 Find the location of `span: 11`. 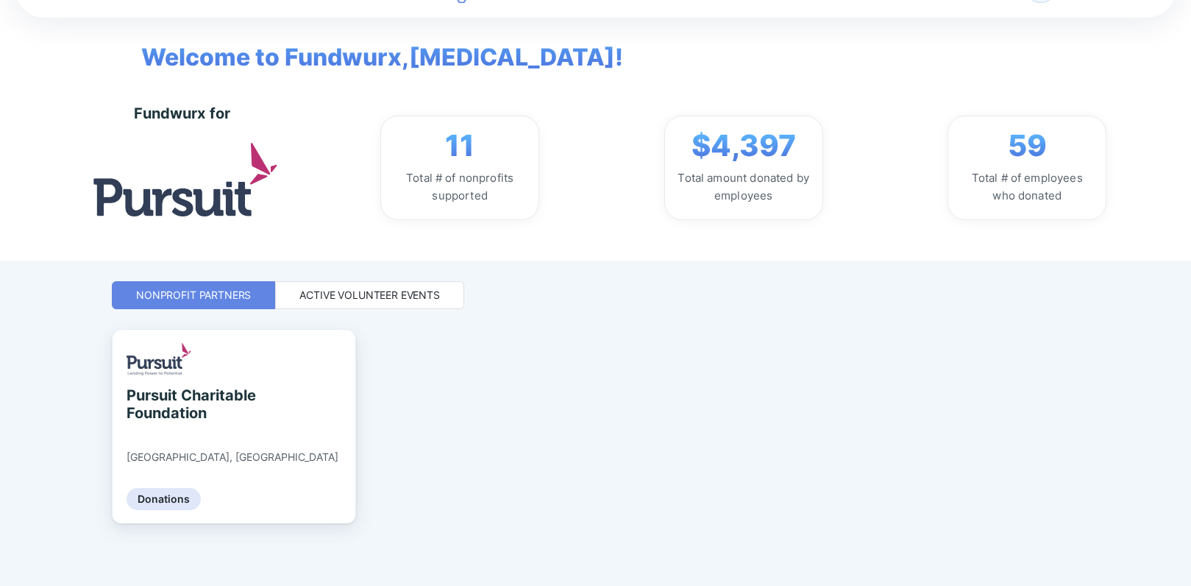

span: 11 is located at coordinates (460, 146).